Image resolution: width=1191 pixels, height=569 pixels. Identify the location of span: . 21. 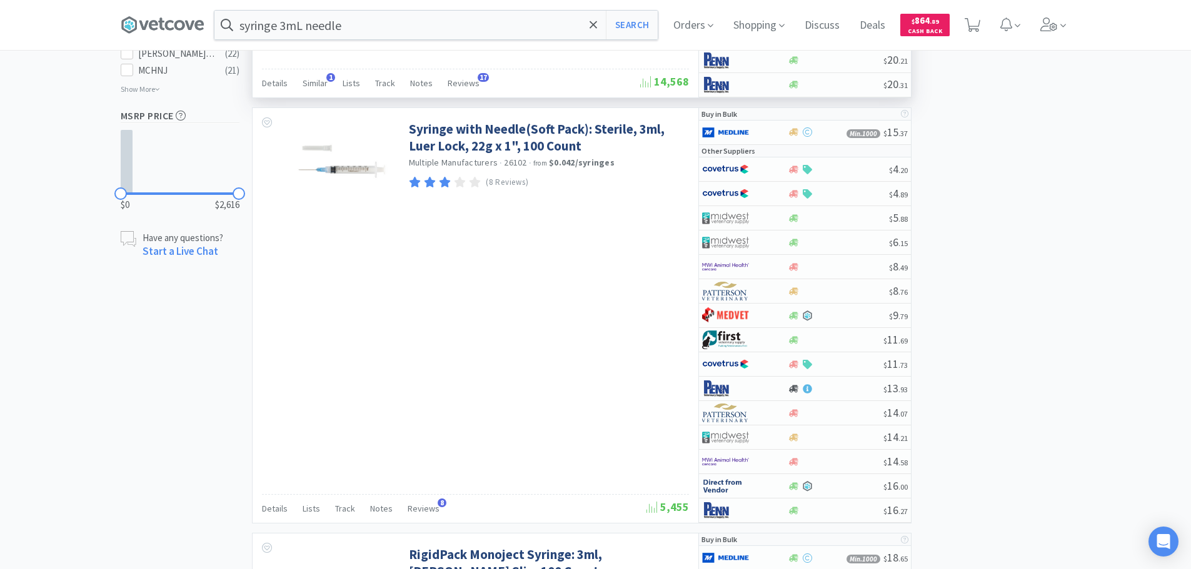
(903, 61).